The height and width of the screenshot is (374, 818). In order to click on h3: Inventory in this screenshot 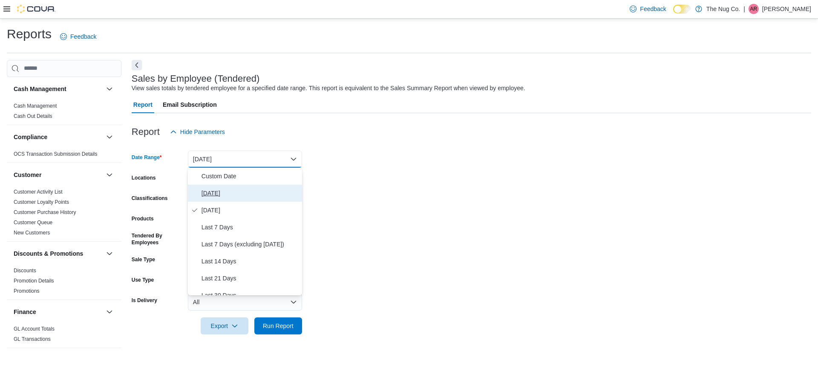, I will do `click(27, 360)`.